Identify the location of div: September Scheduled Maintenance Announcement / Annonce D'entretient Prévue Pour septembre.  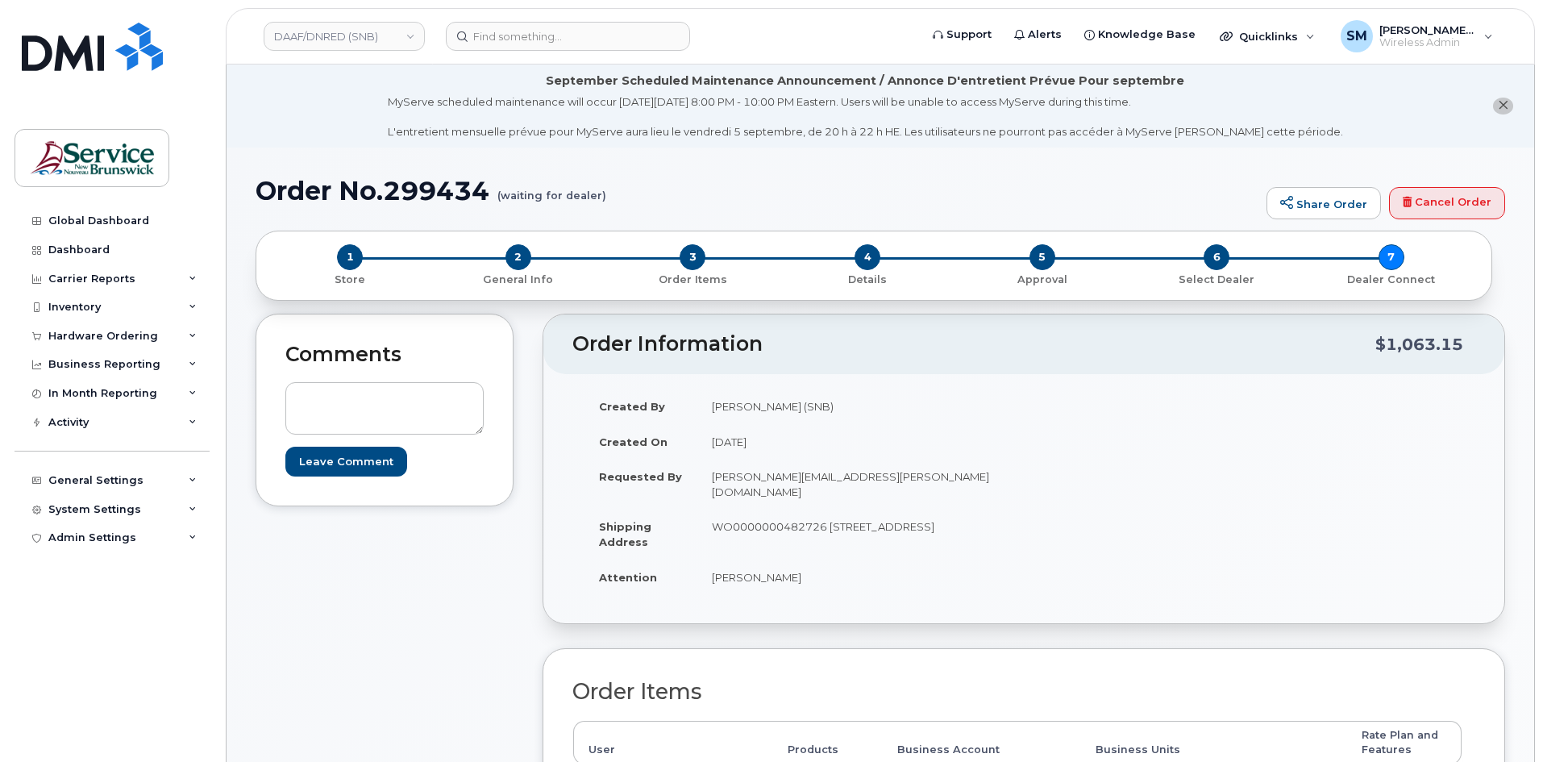
(865, 81).